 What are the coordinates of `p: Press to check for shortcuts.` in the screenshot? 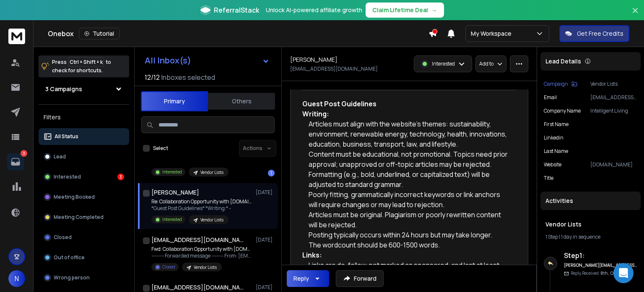 It's located at (81, 66).